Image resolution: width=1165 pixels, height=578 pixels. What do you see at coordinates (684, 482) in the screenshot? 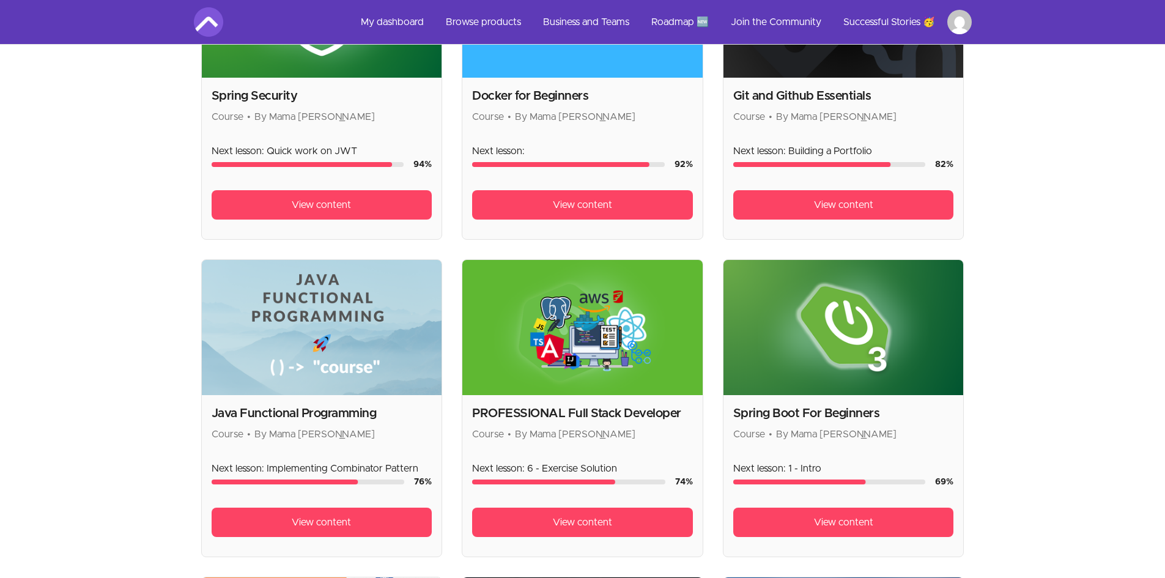
I see `span: 74 %` at bounding box center [684, 482].